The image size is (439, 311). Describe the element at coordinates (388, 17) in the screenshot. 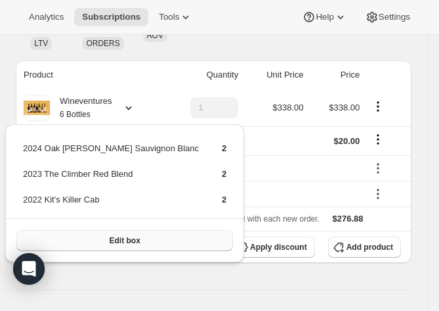

I see `button: Settings` at that location.